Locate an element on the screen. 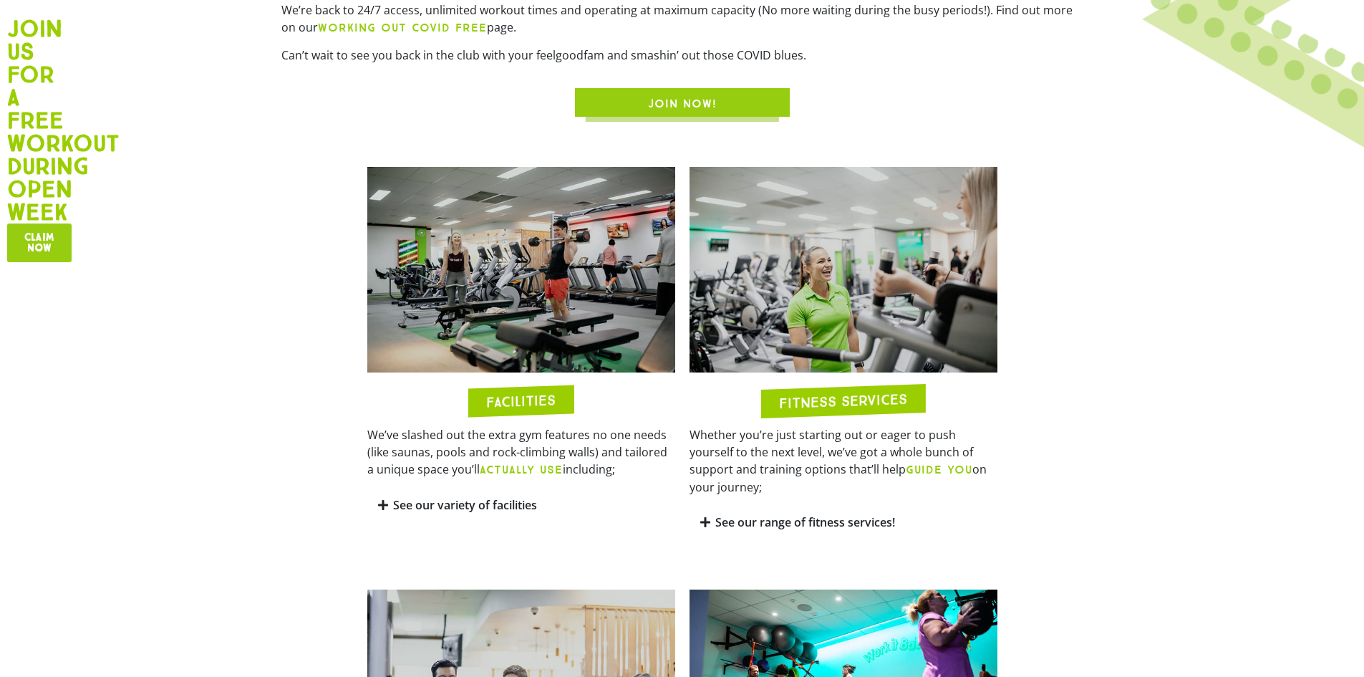 Image resolution: width=1364 pixels, height=677 pixels. h2: FITNESS SERVICES is located at coordinates (843, 401).